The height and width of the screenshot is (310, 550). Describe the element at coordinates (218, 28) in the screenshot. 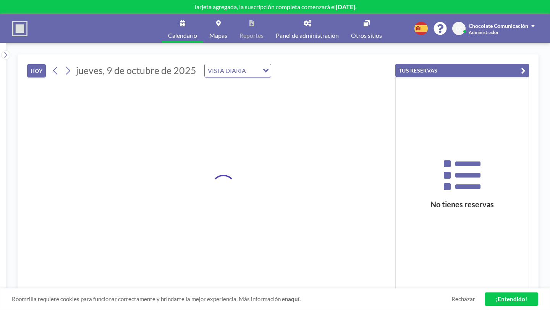

I see `a: Mapas` at that location.